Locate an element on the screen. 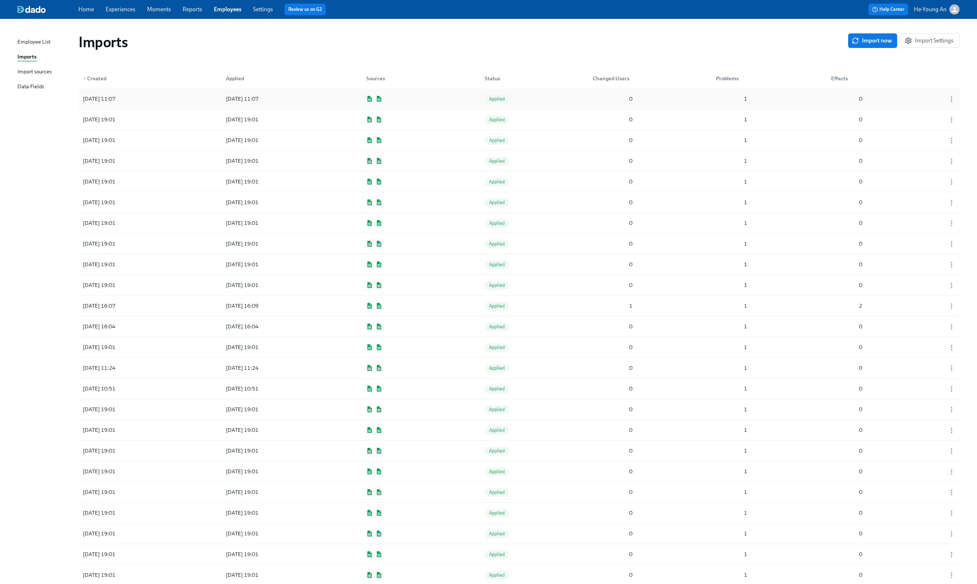 Image resolution: width=977 pixels, height=584 pixels. span: Import now is located at coordinates (872, 41).